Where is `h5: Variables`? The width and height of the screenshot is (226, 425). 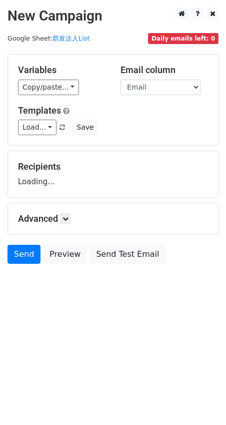
h5: Variables is located at coordinates (62, 70).